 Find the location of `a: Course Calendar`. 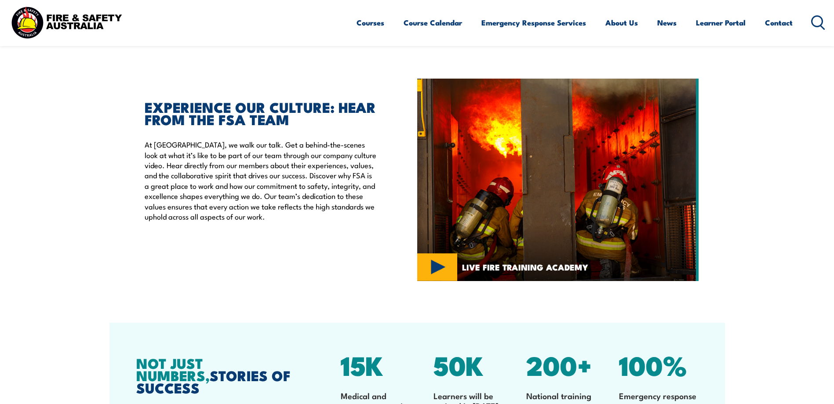

a: Course Calendar is located at coordinates (433, 22).